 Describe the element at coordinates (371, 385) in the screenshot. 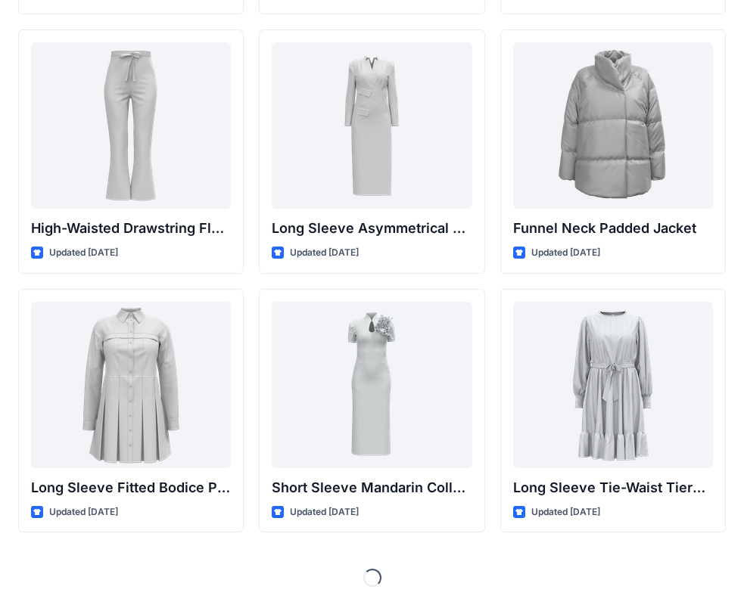

I see `a: Short Sleeve Mandarin Collar Sheath Dress with Floral Appliqué` at that location.